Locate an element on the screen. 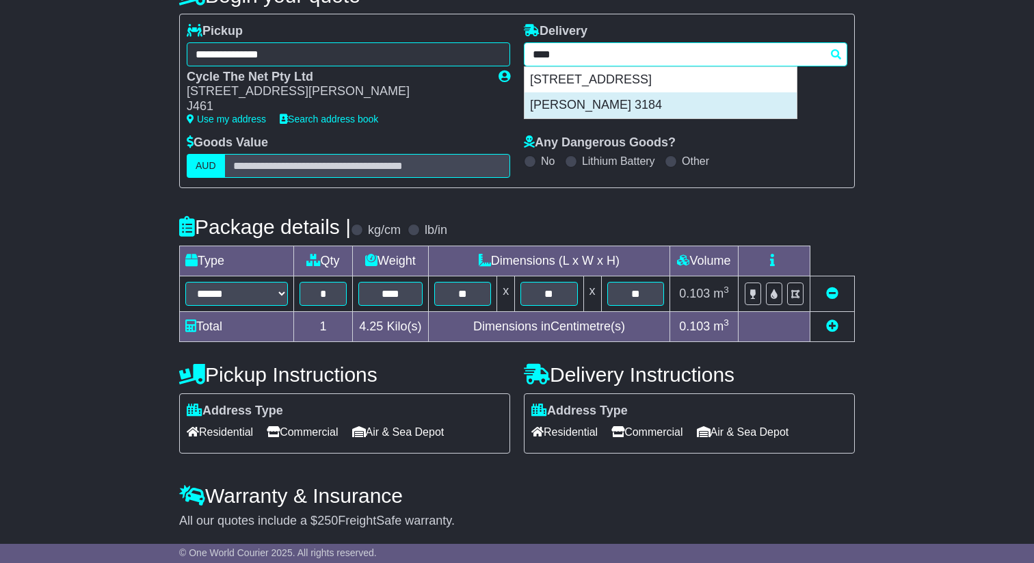 The image size is (1034, 563). label: No is located at coordinates (548, 161).